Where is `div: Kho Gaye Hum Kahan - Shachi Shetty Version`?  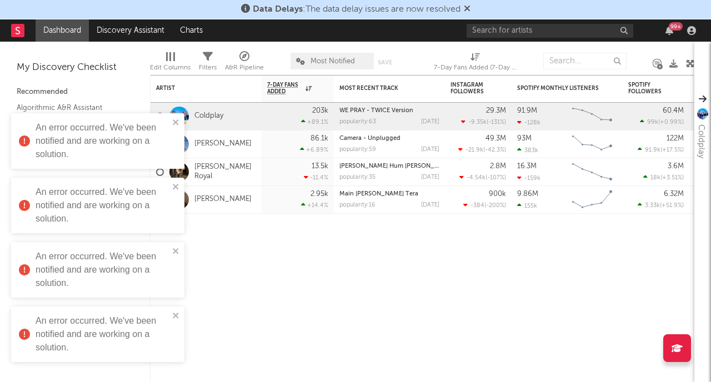
div: Kho Gaye Hum Kahan - Shachi Shetty Version is located at coordinates (389, 166).